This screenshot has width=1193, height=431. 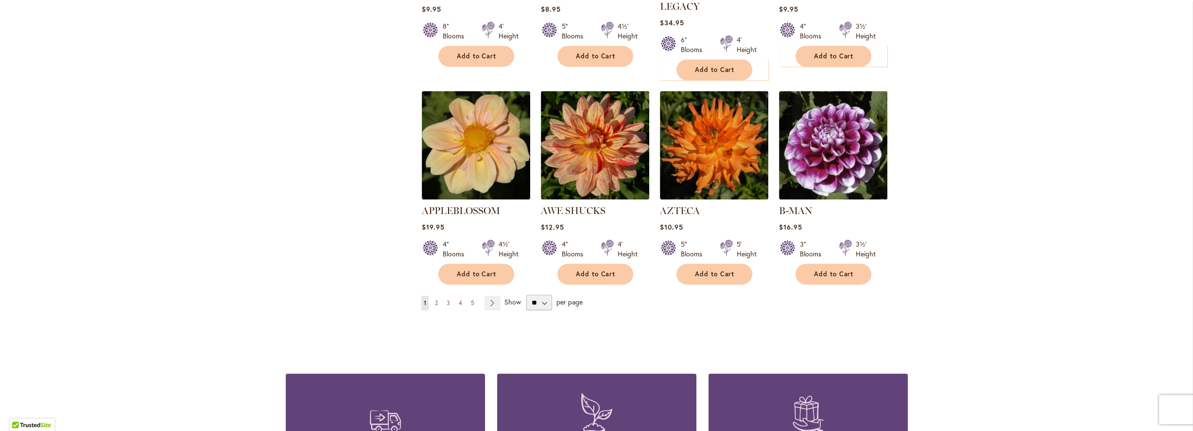 I want to click on span: $34.95, so click(x=672, y=22).